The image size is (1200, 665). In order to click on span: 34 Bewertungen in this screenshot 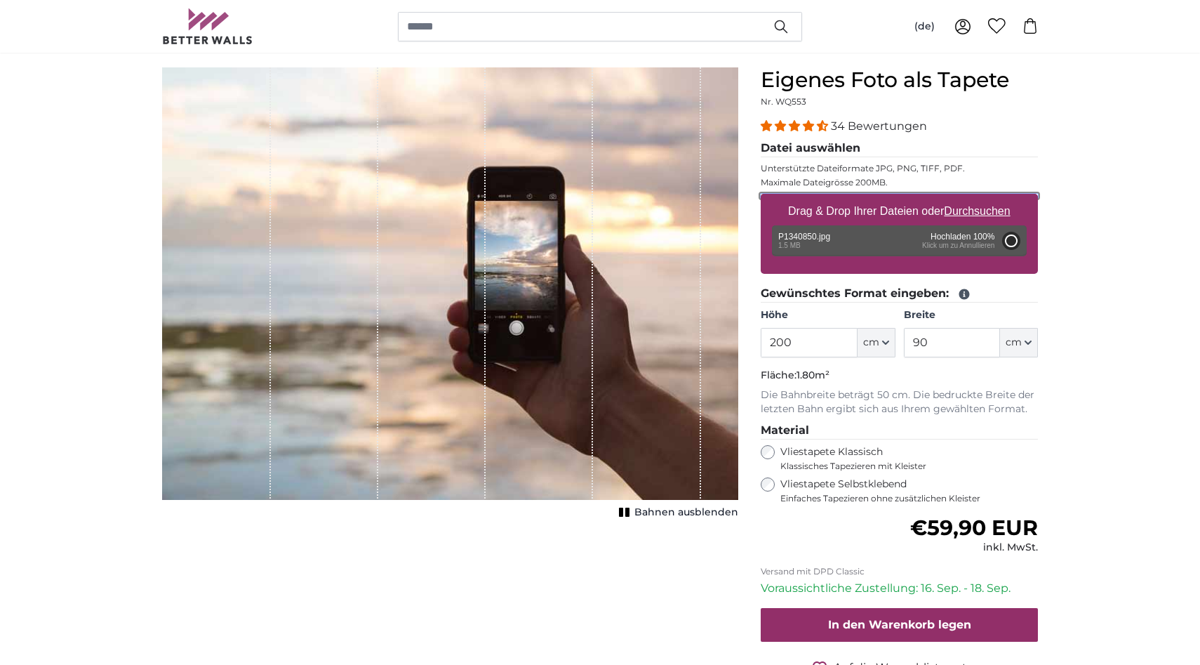, I will do `click(879, 126)`.